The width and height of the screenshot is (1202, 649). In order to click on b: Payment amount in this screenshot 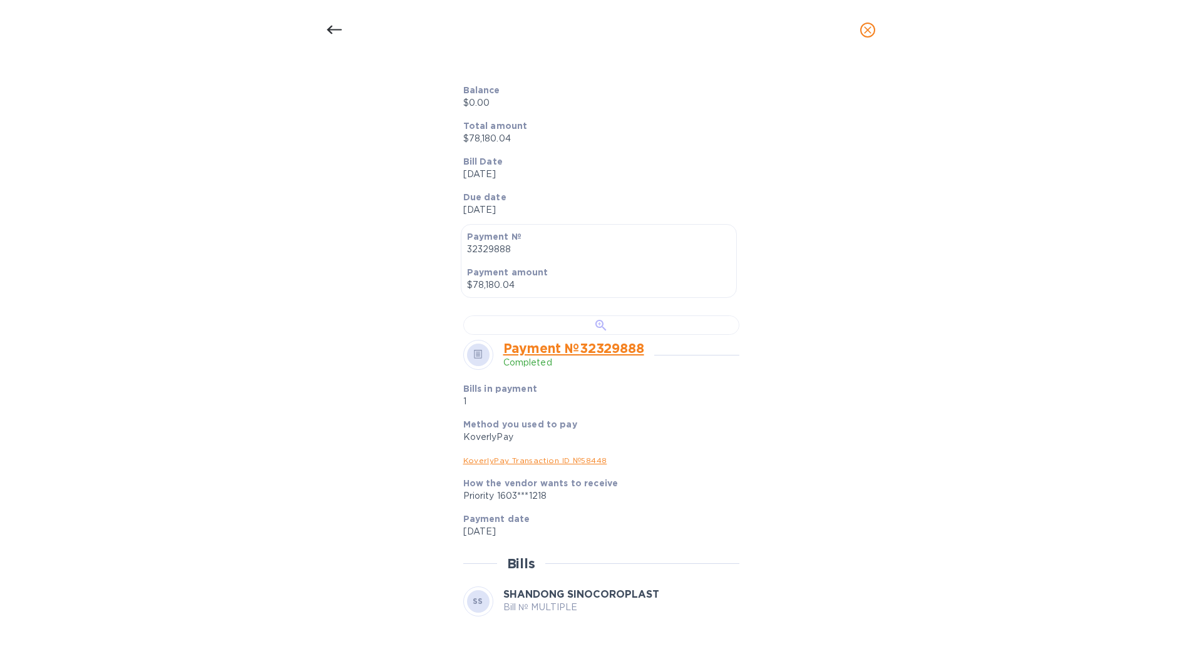, I will do `click(508, 272)`.